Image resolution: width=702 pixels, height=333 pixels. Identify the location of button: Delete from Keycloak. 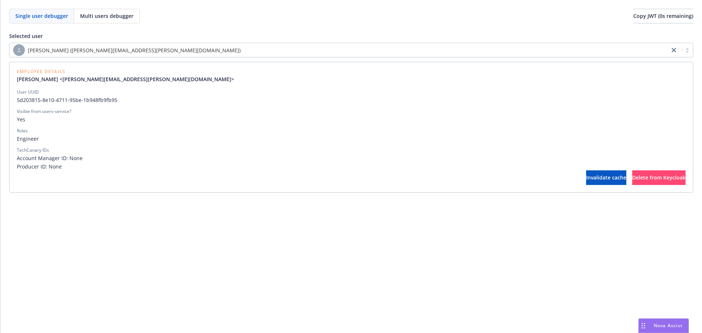
(659, 178).